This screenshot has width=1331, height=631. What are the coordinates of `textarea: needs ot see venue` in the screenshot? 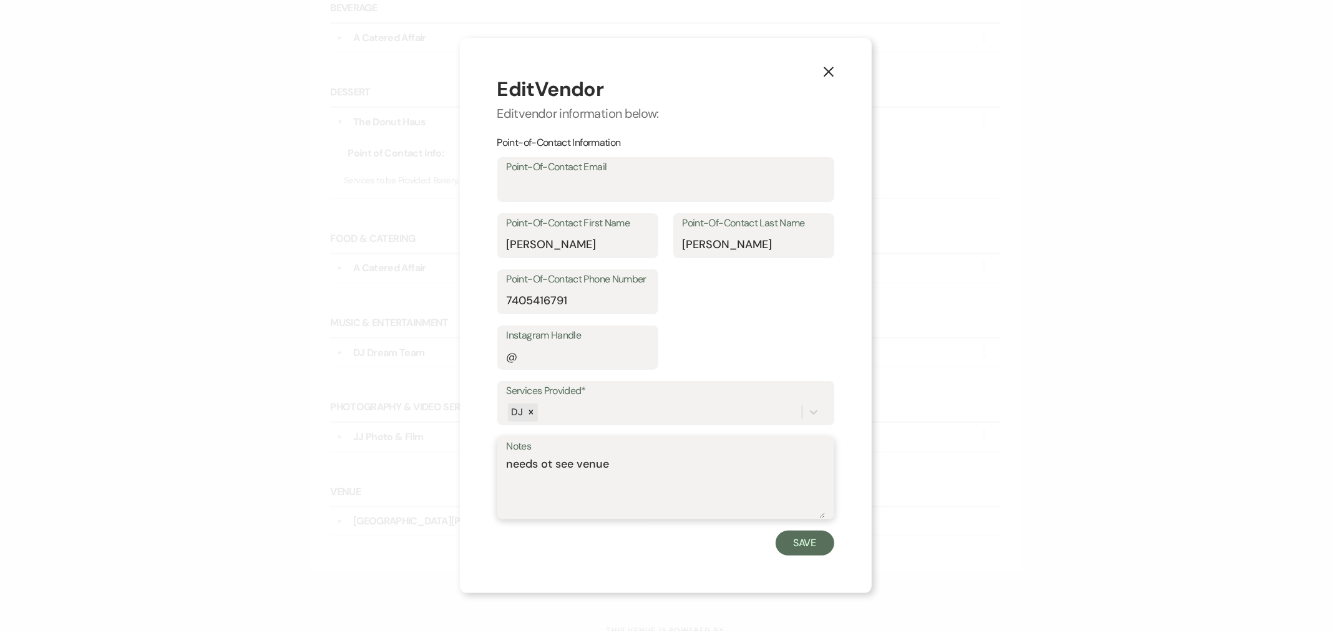 It's located at (666, 487).